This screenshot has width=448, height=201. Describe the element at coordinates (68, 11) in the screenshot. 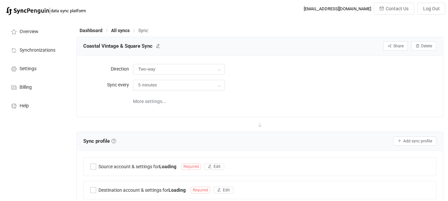

I see `span: data sync platform` at that location.